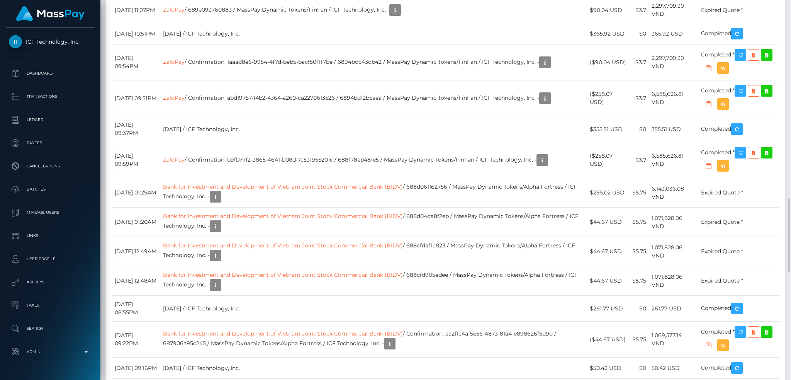 The height and width of the screenshot is (380, 791). I want to click on td: $365.92 USD, so click(608, 34).